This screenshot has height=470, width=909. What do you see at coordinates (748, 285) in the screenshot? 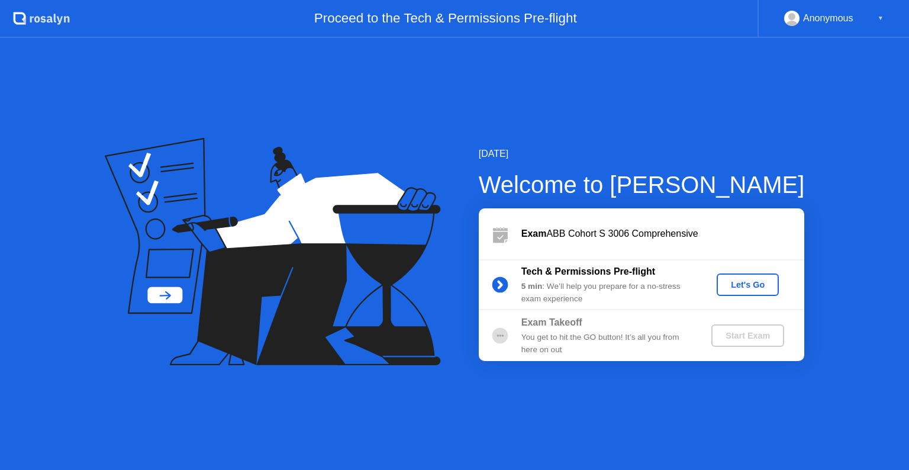
I see `button: Let's Go` at bounding box center [748, 285].